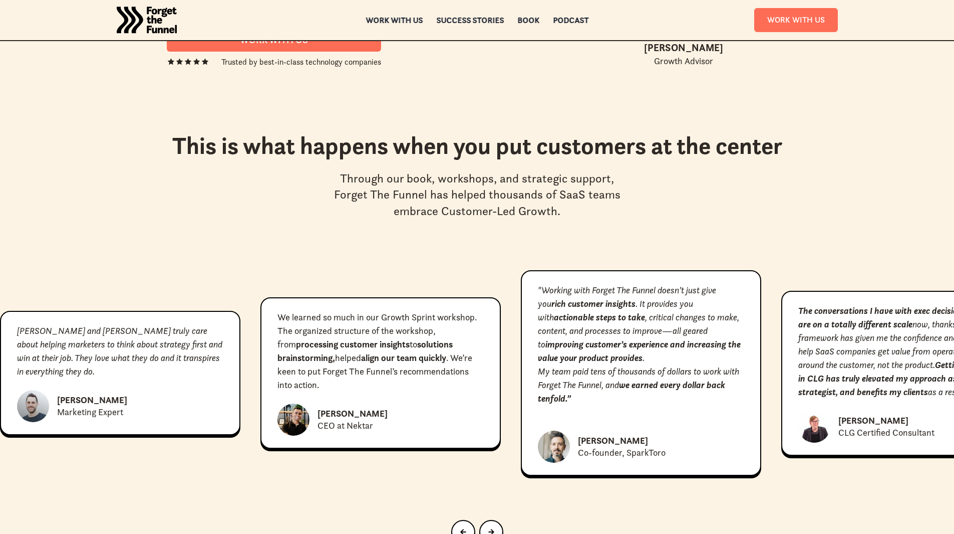  What do you see at coordinates (639, 351) in the screenshot?
I see `em: improving customer’s experience and increasing the value your product provides` at bounding box center [639, 351].